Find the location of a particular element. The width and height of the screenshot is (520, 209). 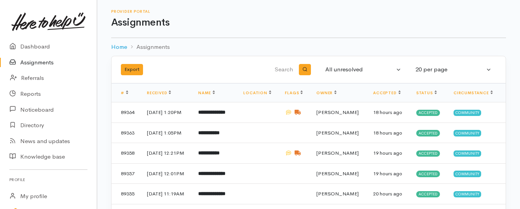

div: 20 per page is located at coordinates (450, 70).